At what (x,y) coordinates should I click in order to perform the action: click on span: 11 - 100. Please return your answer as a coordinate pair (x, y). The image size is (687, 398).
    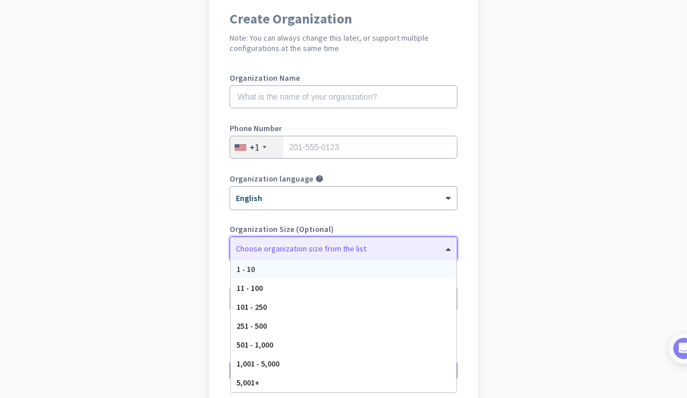
    Looking at the image, I should click on (250, 288).